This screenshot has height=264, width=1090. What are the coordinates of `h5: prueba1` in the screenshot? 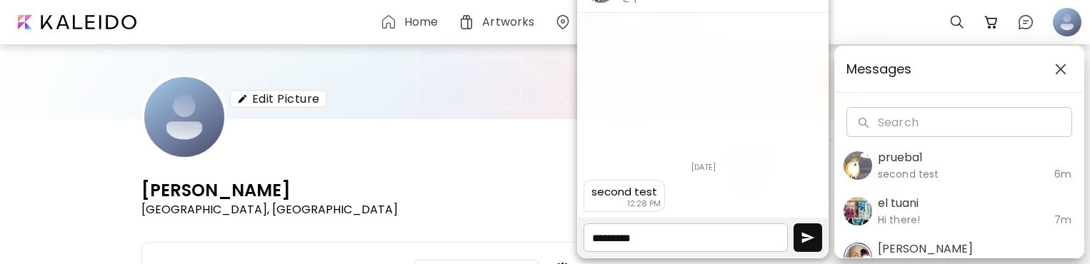 It's located at (960, 158).